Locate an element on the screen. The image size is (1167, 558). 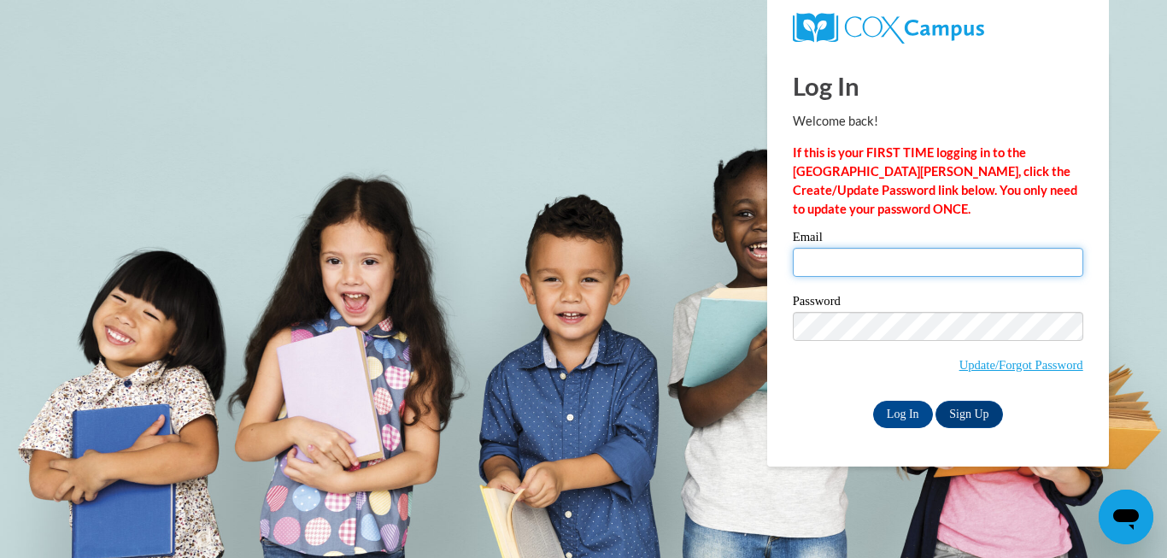
a: Update/Forgot Password is located at coordinates (1021, 365).